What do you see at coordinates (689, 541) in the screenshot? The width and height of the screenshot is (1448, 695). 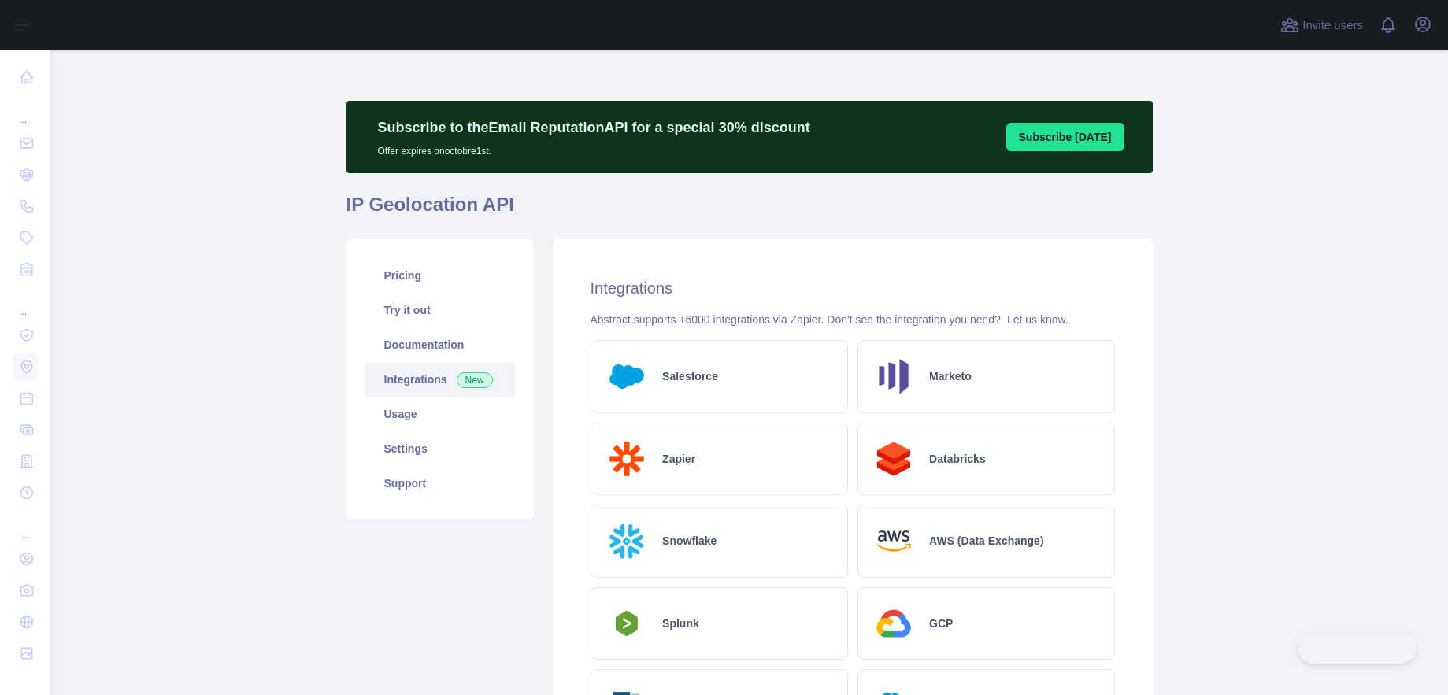 I see `h2: Snowflake` at bounding box center [689, 541].